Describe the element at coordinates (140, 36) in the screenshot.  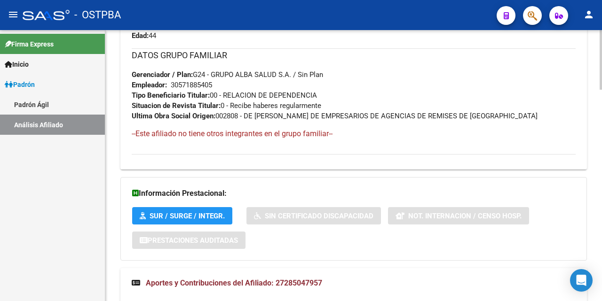
I see `strong: Edad:` at that location.